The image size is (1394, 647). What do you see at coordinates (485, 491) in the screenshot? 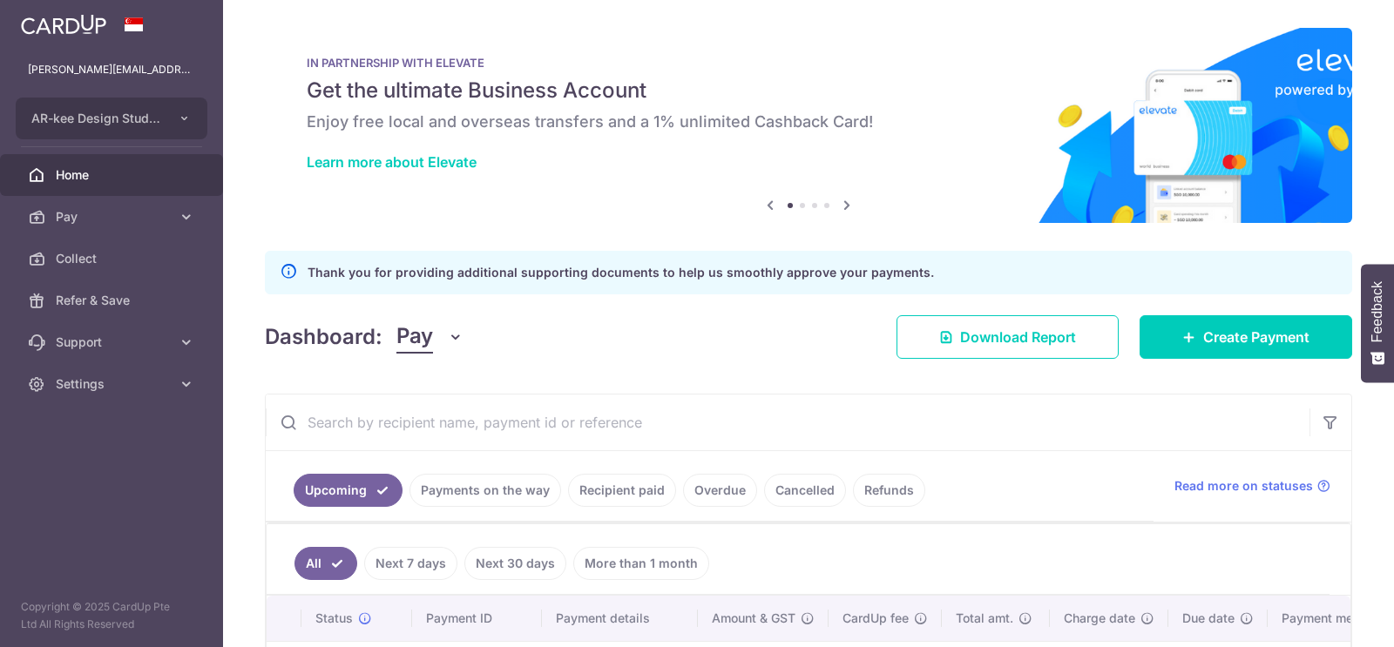
I see `a: Payments on the way` at bounding box center [485, 491].